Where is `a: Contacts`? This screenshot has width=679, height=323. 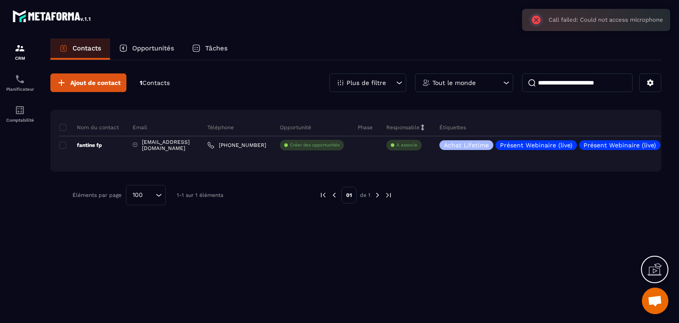
a: Contacts is located at coordinates (80, 49).